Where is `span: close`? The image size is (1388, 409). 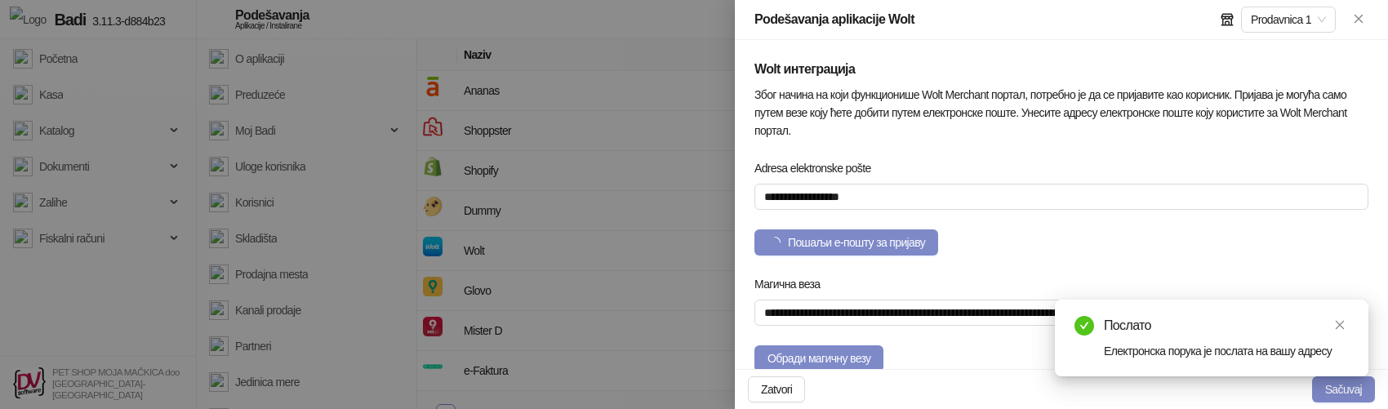 span: close is located at coordinates (1340, 325).